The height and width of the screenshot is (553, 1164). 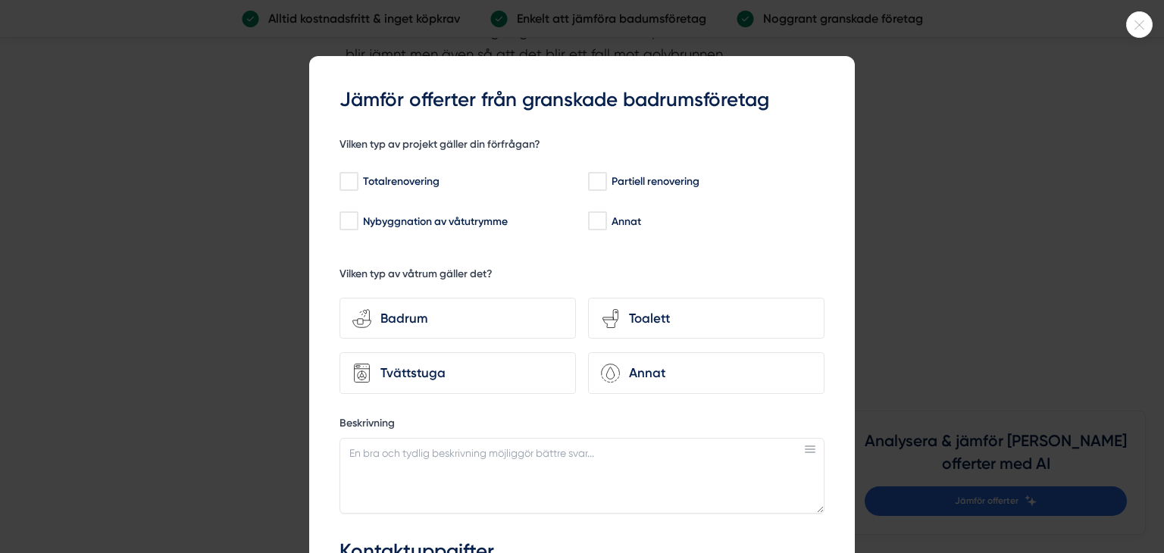 I want to click on label: Beskrivning, so click(x=582, y=425).